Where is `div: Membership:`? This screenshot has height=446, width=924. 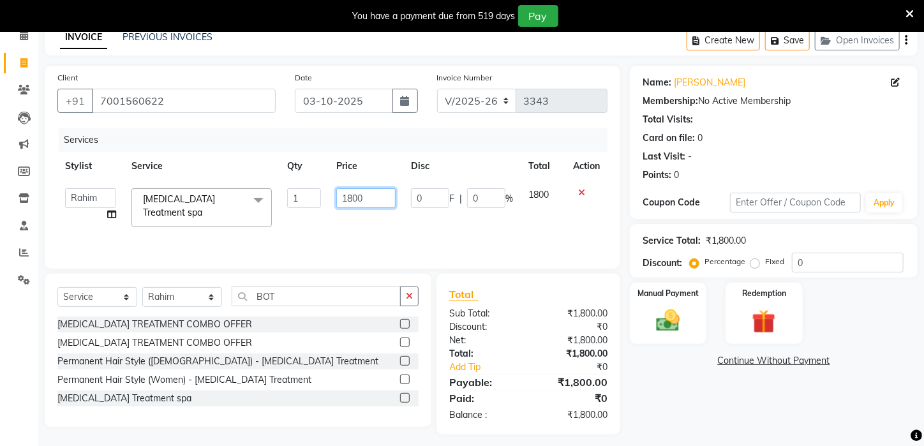
div: Membership: is located at coordinates (670, 101).